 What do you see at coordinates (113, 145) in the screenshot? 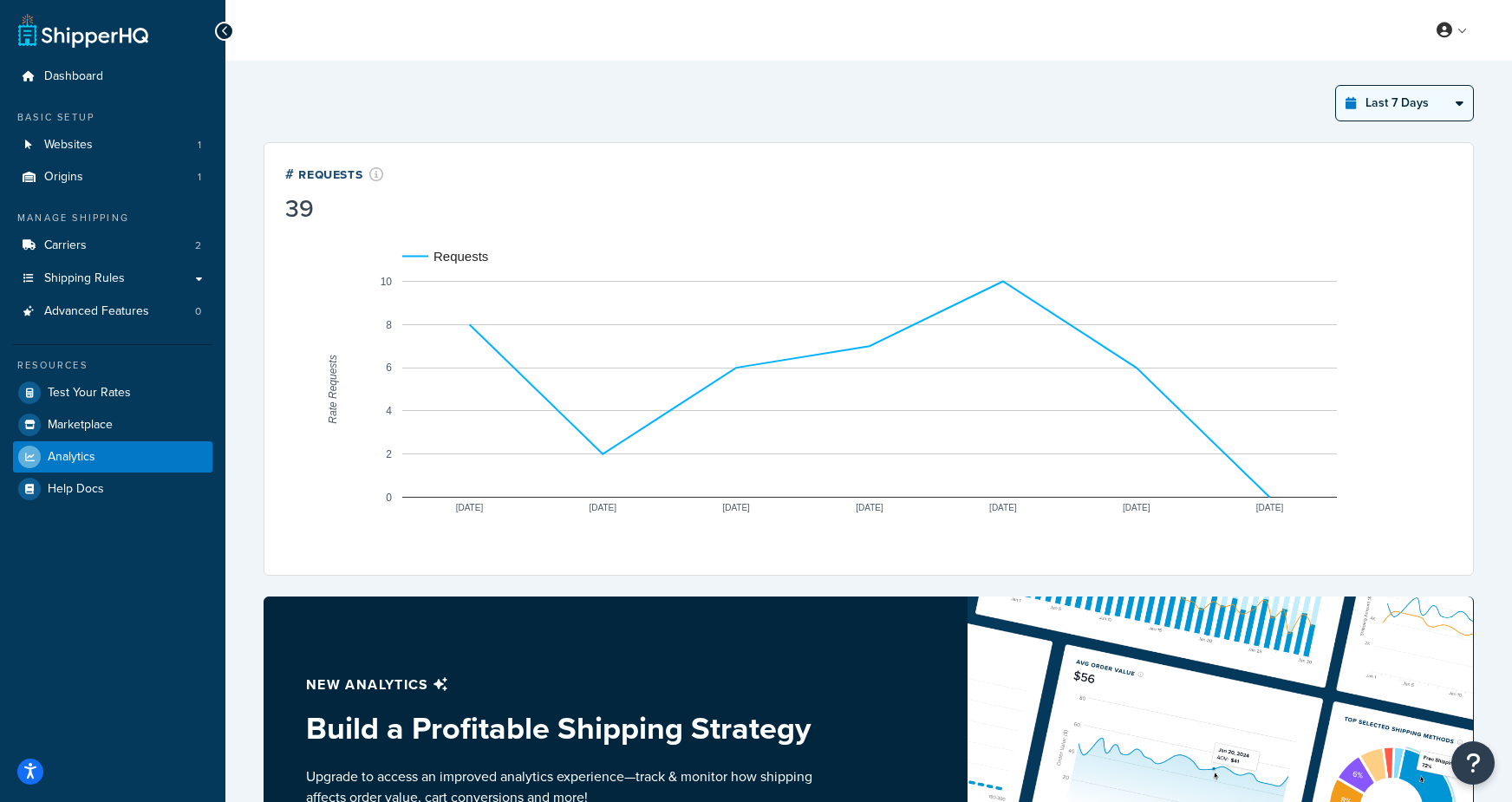
I see `a: Websites1` at bounding box center [113, 145].